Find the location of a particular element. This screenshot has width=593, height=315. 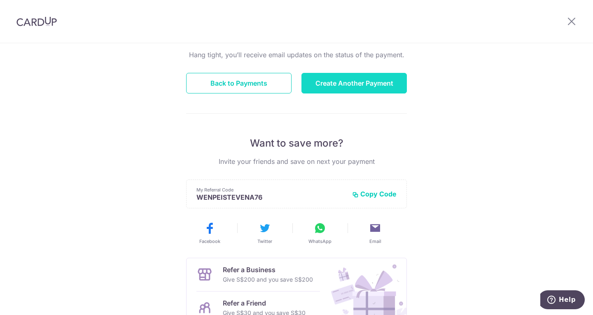

span: Help is located at coordinates (27, 9).